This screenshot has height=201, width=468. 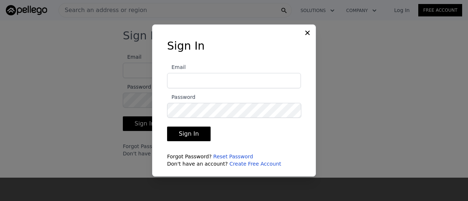 What do you see at coordinates (234, 81) in the screenshot?
I see `input: Email` at bounding box center [234, 81].